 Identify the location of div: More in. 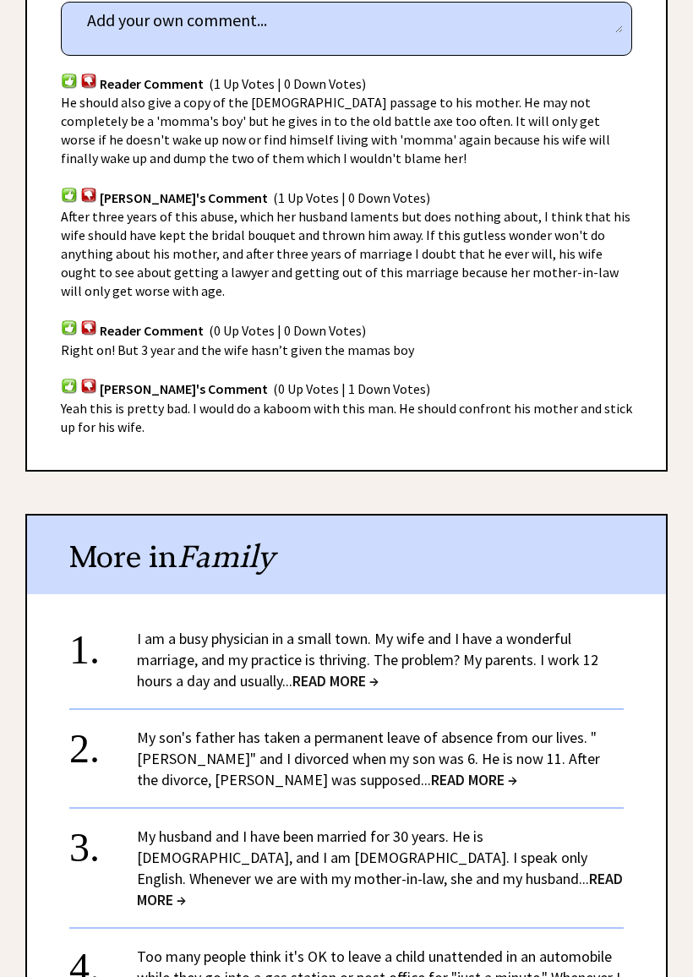
(347, 555).